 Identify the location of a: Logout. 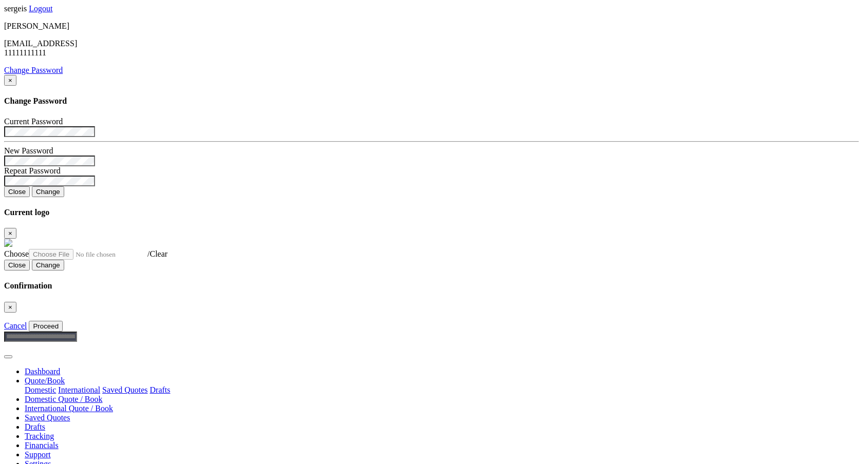
(41, 8).